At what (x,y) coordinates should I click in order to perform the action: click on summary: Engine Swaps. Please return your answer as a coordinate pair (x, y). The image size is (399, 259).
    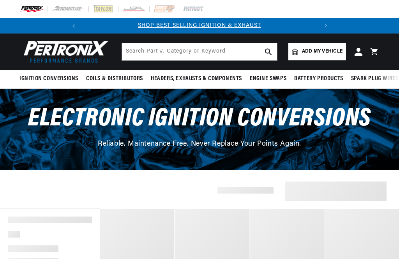
    Looking at the image, I should click on (268, 79).